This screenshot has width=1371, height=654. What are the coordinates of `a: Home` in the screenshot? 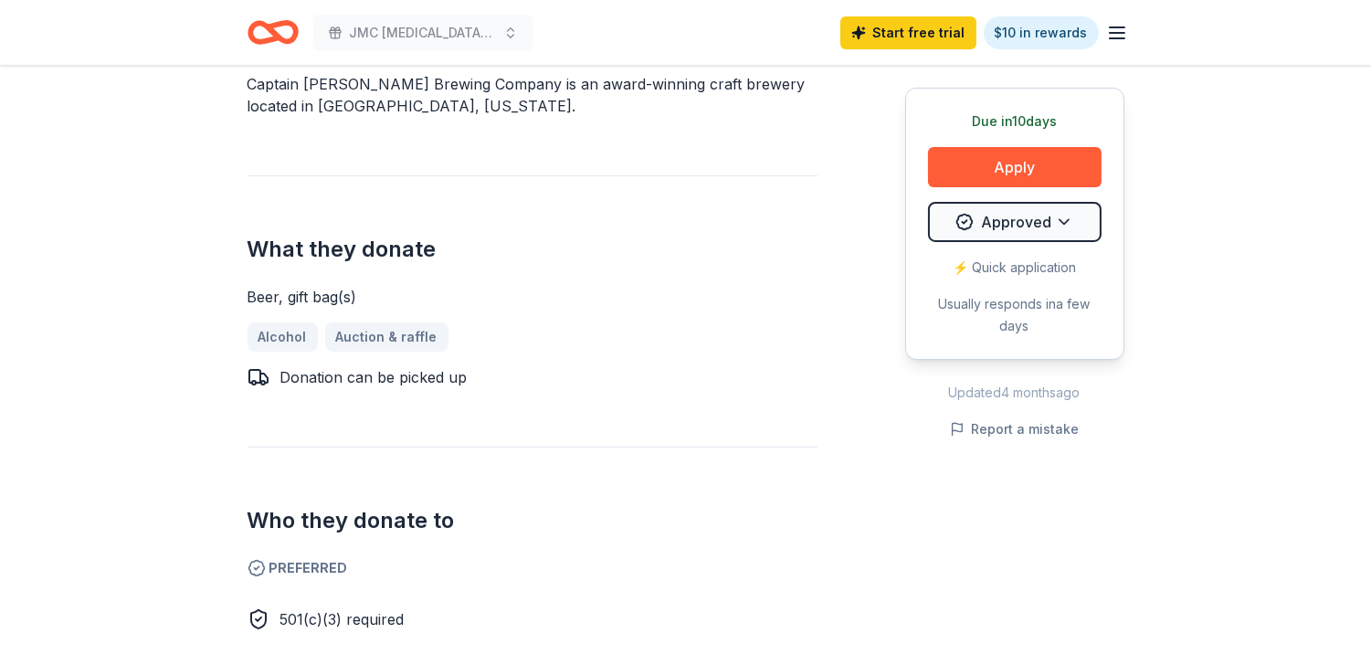 It's located at (273, 32).